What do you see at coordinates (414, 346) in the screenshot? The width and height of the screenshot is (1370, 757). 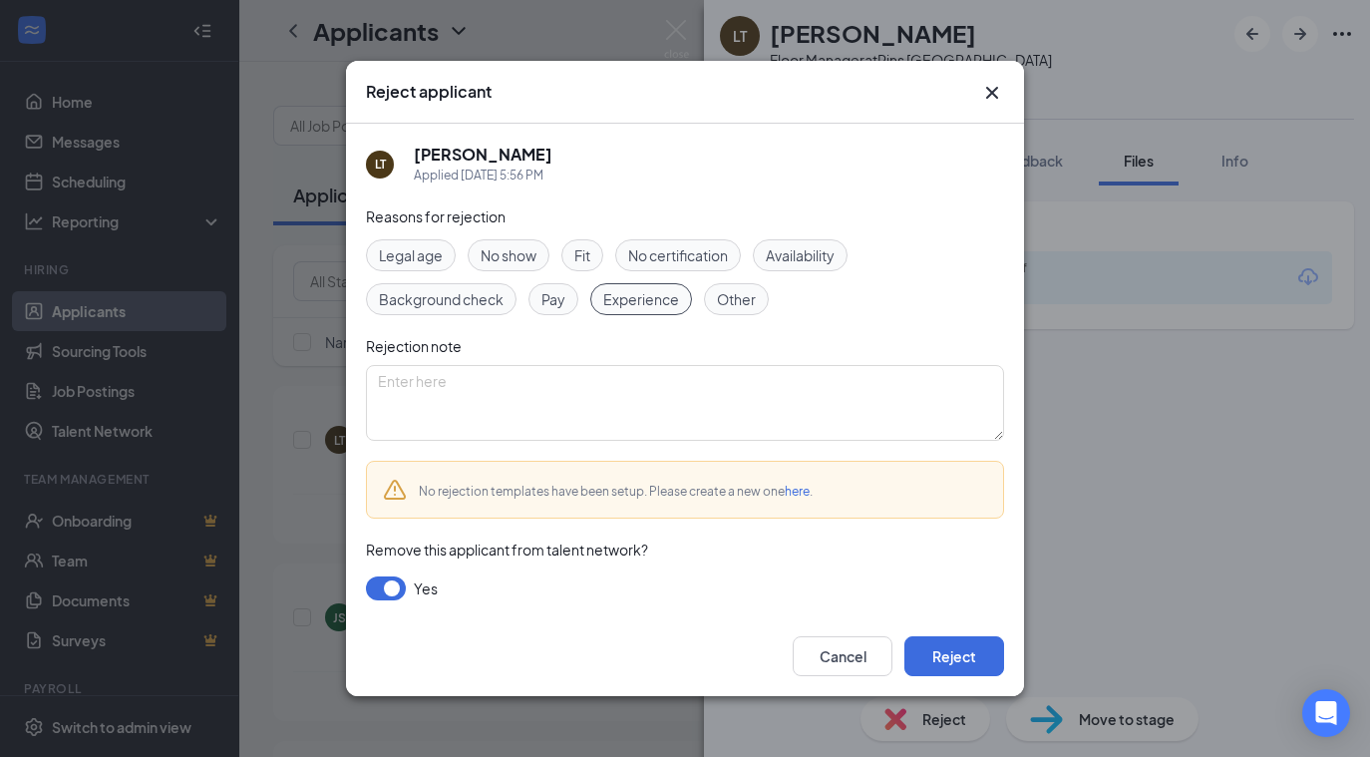 I see `span: Rejection note` at bounding box center [414, 346].